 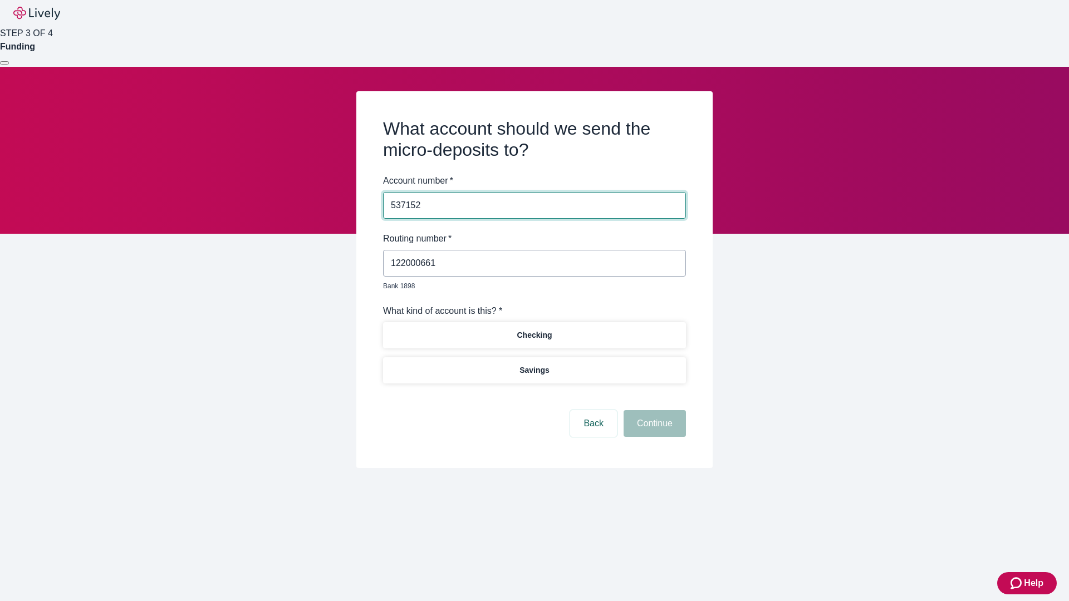 What do you see at coordinates (418, 181) in the screenshot?
I see `label: Account number` at bounding box center [418, 181].